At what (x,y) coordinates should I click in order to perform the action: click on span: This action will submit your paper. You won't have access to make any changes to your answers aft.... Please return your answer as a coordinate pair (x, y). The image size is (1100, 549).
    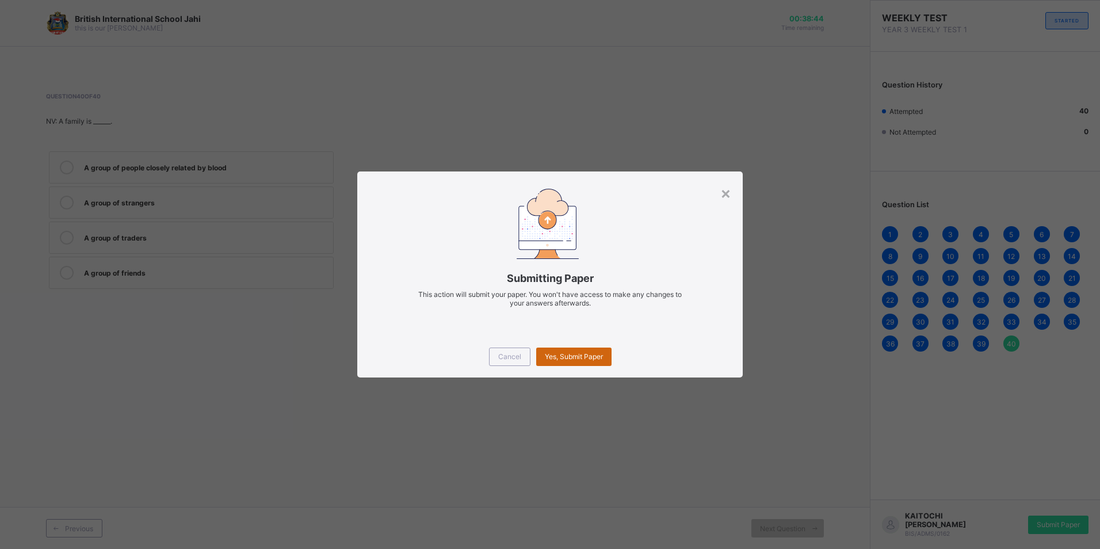
    Looking at the image, I should click on (550, 299).